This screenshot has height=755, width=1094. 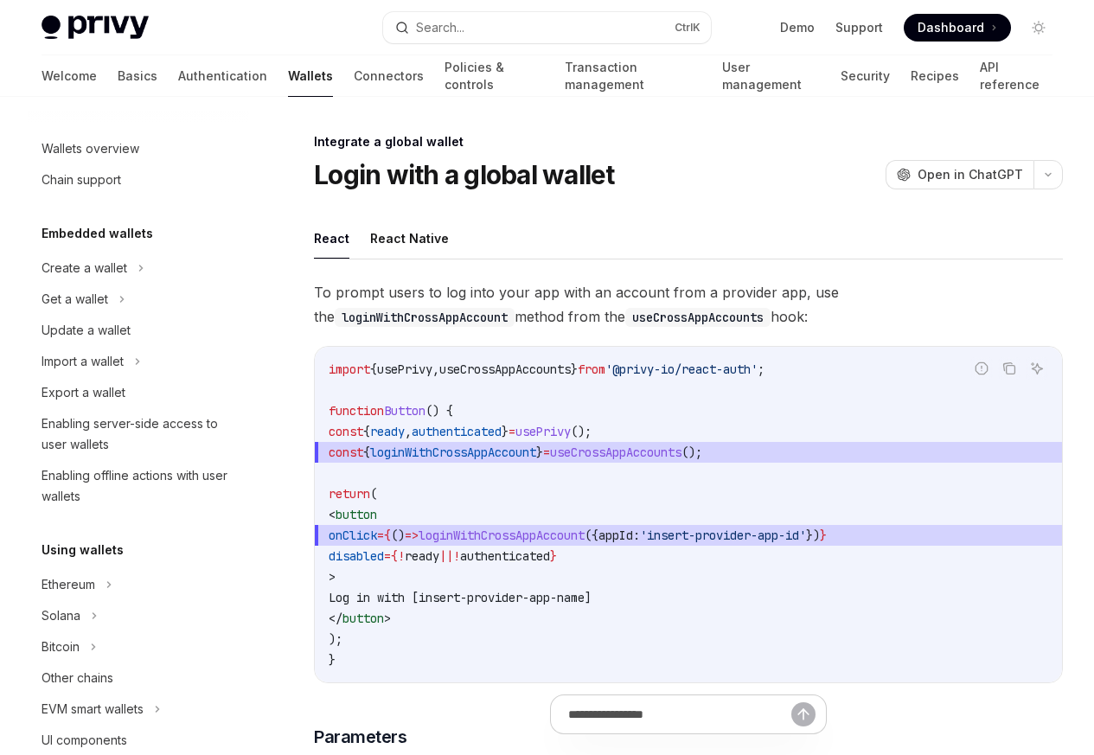 I want to click on a: Wallets overview, so click(x=138, y=149).